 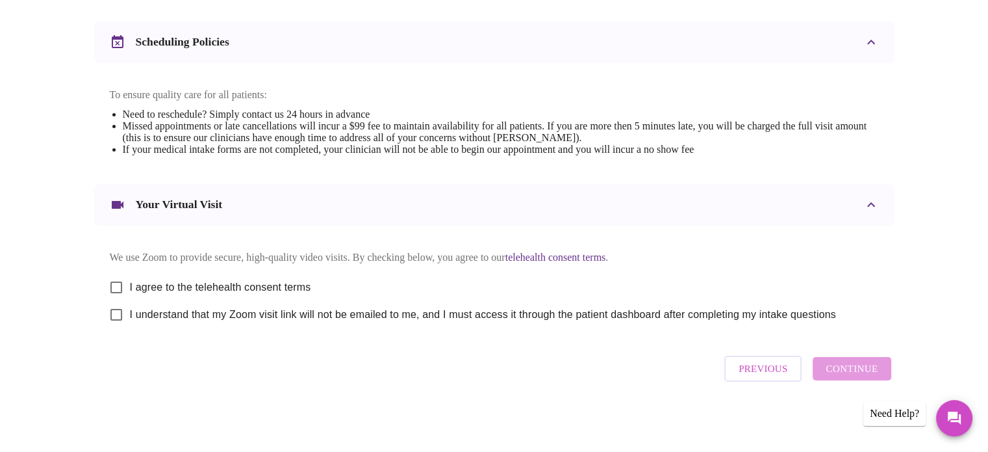 I want to click on li: Missed appointments or late cancellations will incur a $99 fee to maintain availability for all p..., so click(x=501, y=132).